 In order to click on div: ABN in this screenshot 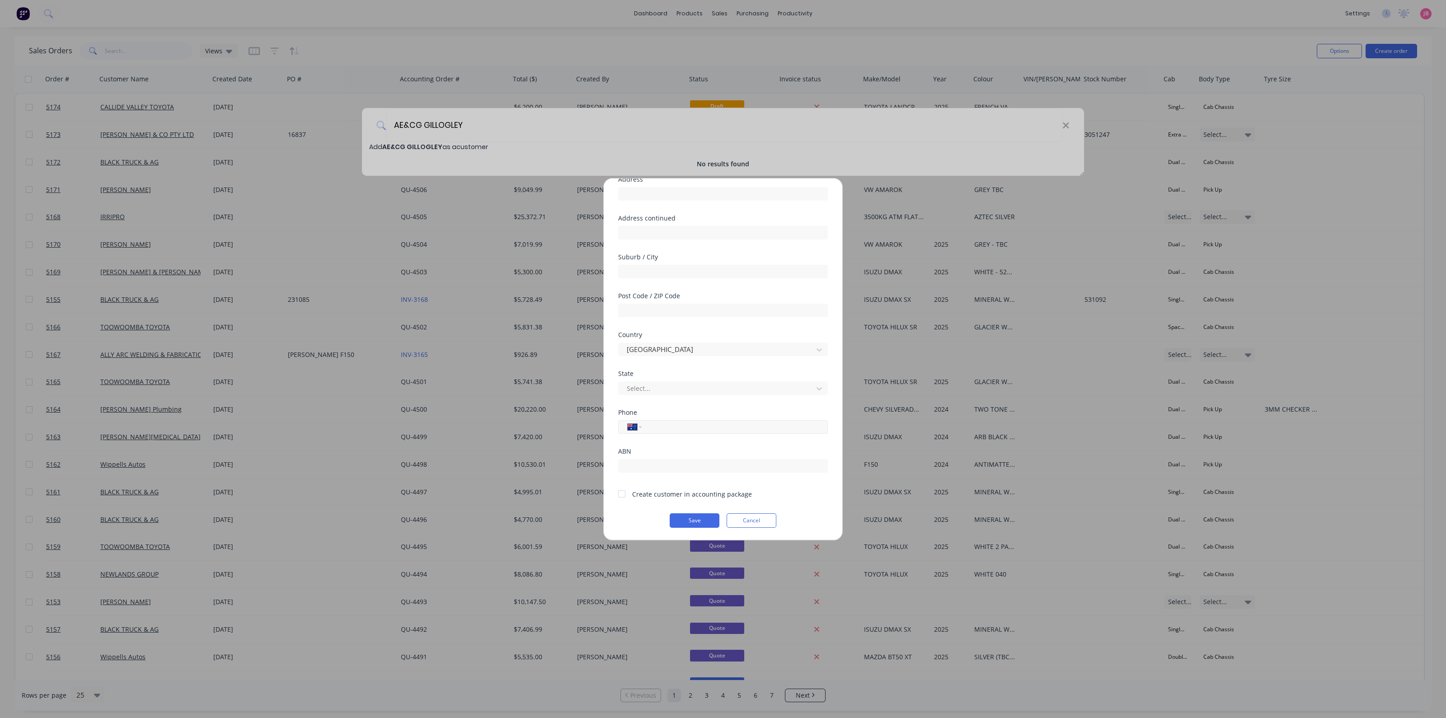, I will do `click(723, 451)`.